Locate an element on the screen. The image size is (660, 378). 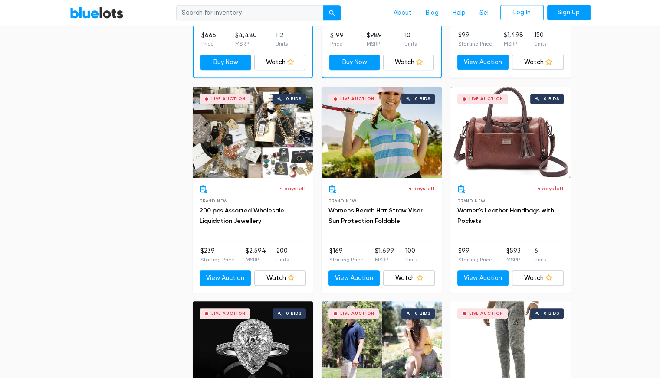
li: 6 is located at coordinates (540, 255).